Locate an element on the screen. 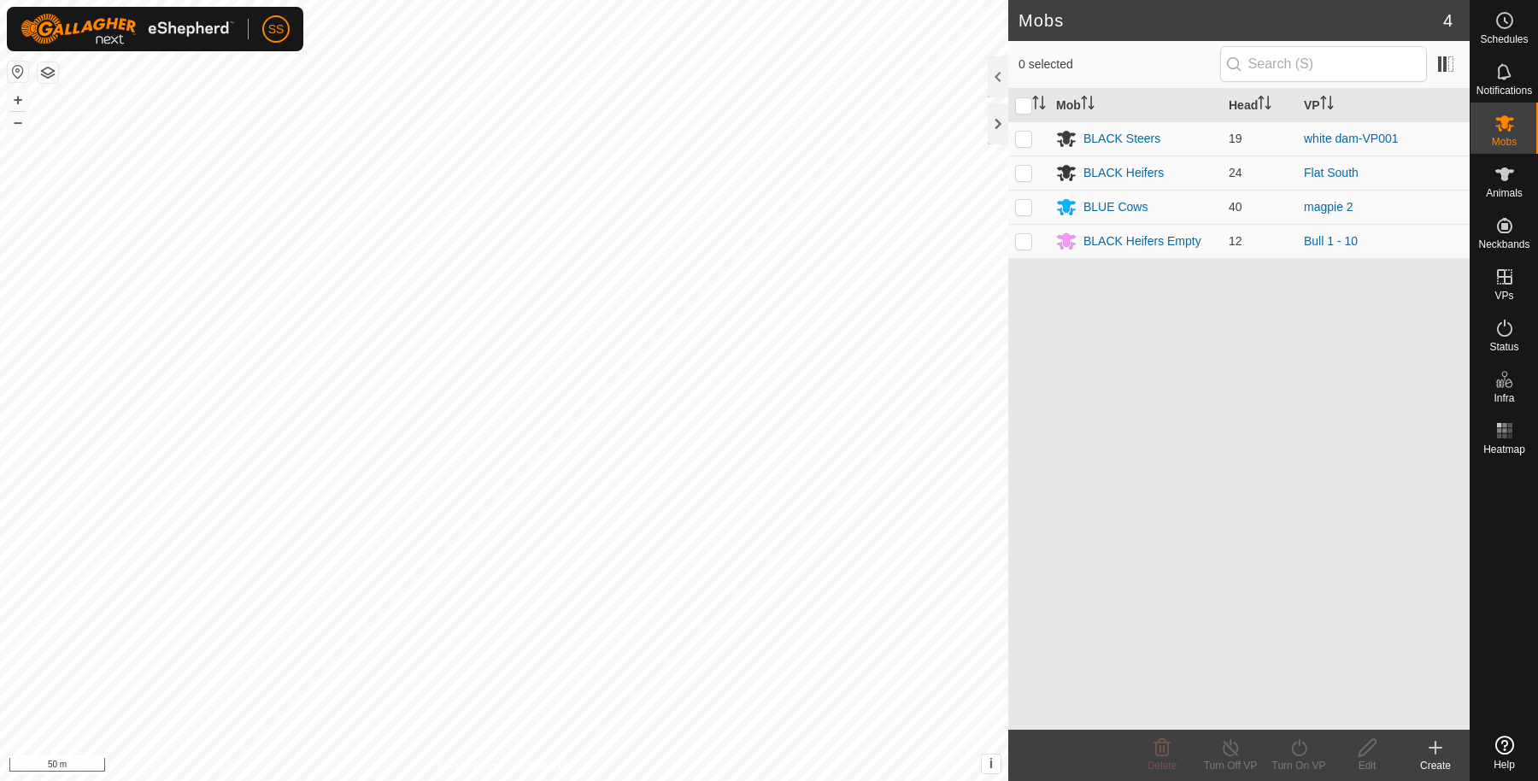 The height and width of the screenshot is (781, 1538). span: Heatmap is located at coordinates (1504, 449).